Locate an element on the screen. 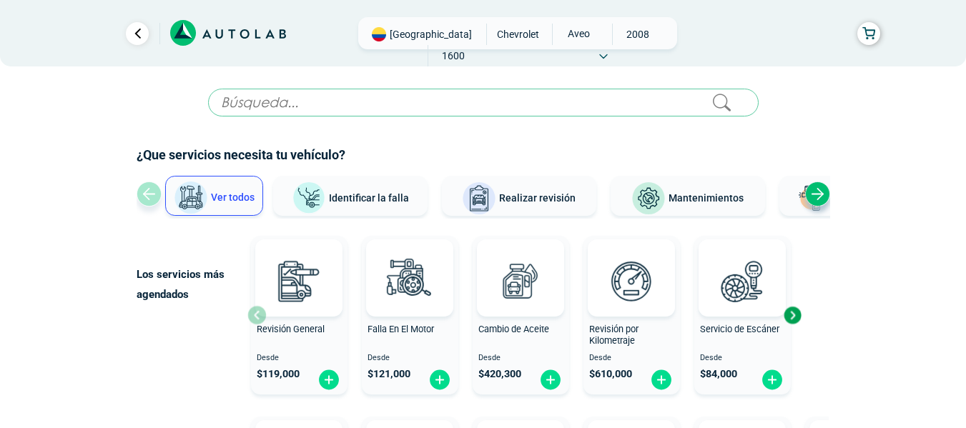 The height and width of the screenshot is (428, 966). button: Mantenimientos is located at coordinates (688, 196).